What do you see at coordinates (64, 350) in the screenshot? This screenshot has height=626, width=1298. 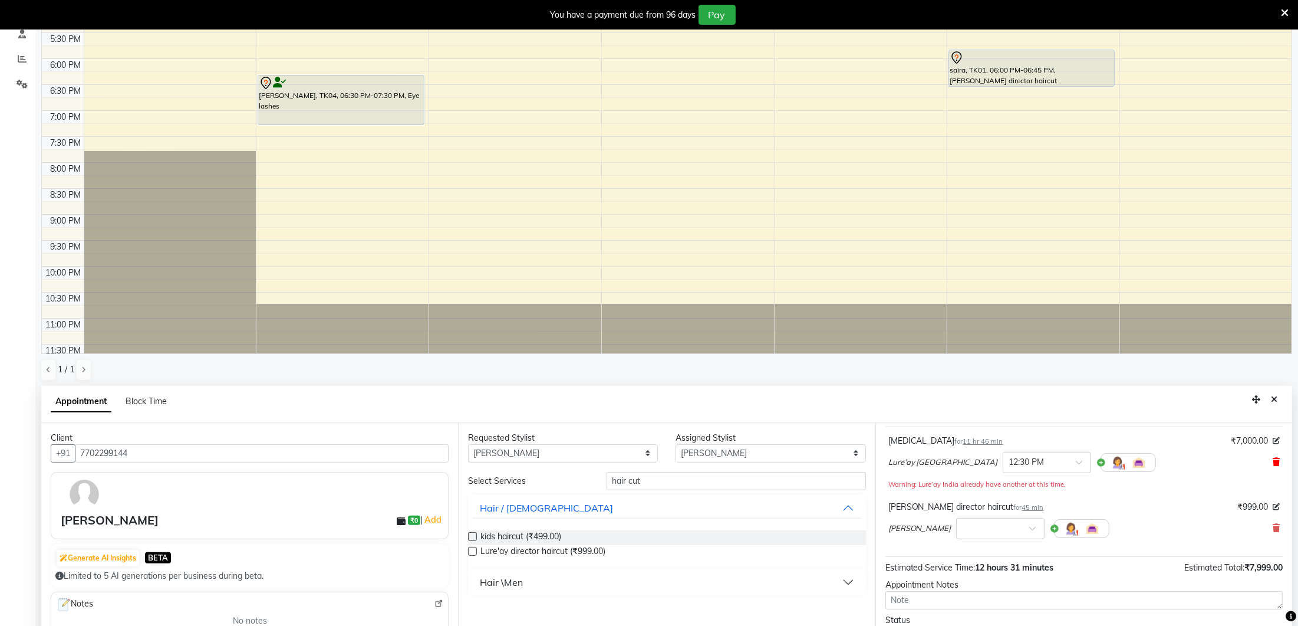 I see `div: 11:30 PM` at bounding box center [64, 350].